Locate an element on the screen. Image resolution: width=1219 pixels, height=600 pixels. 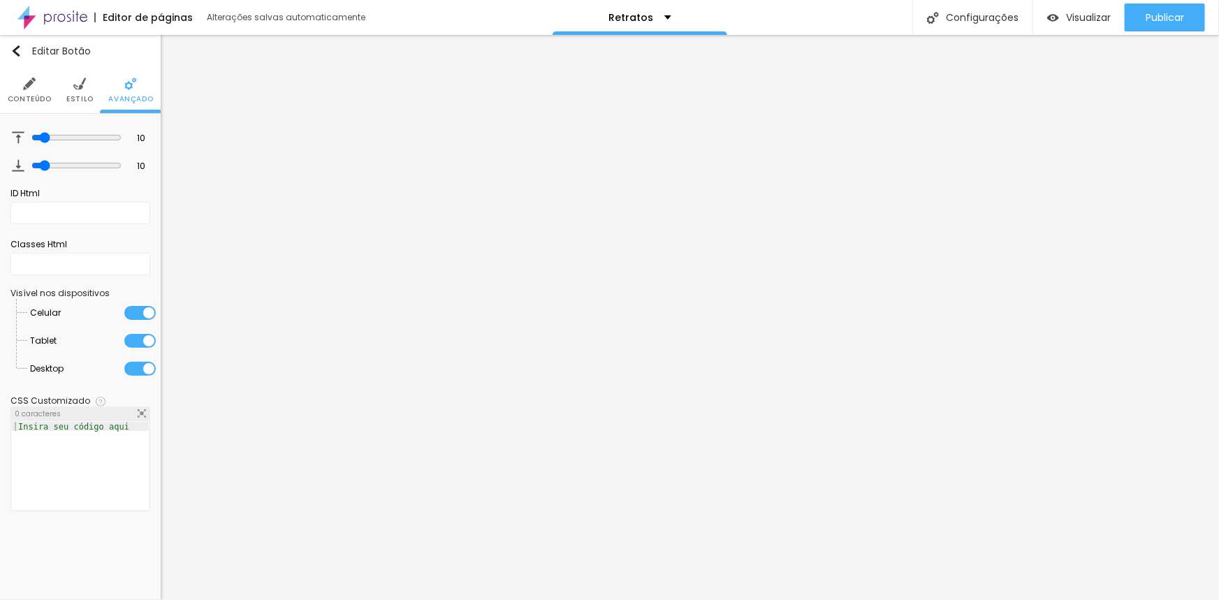
span: Tablet is located at coordinates (44, 341).